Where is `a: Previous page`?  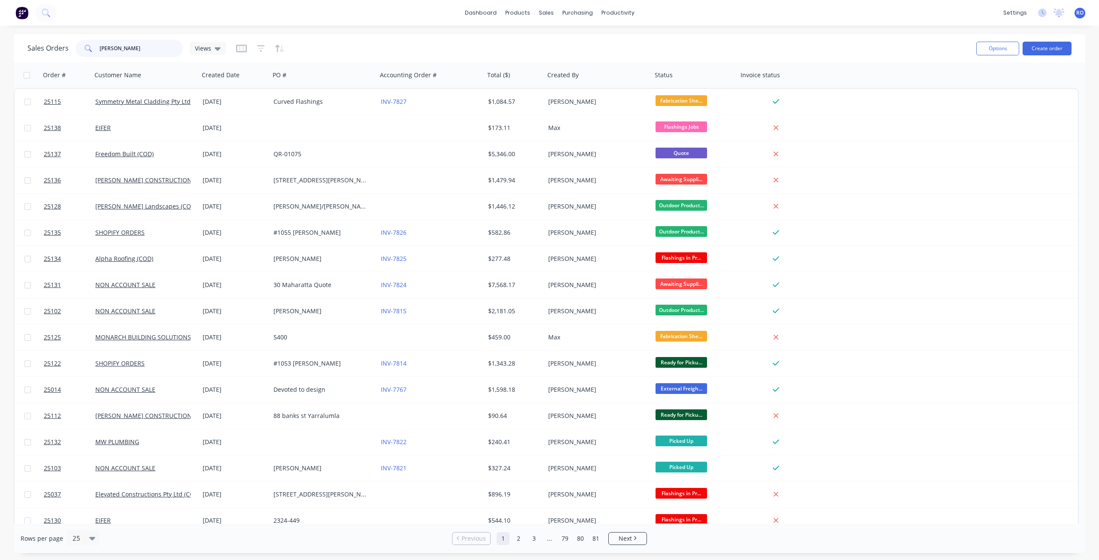 a: Previous page is located at coordinates (471, 539).